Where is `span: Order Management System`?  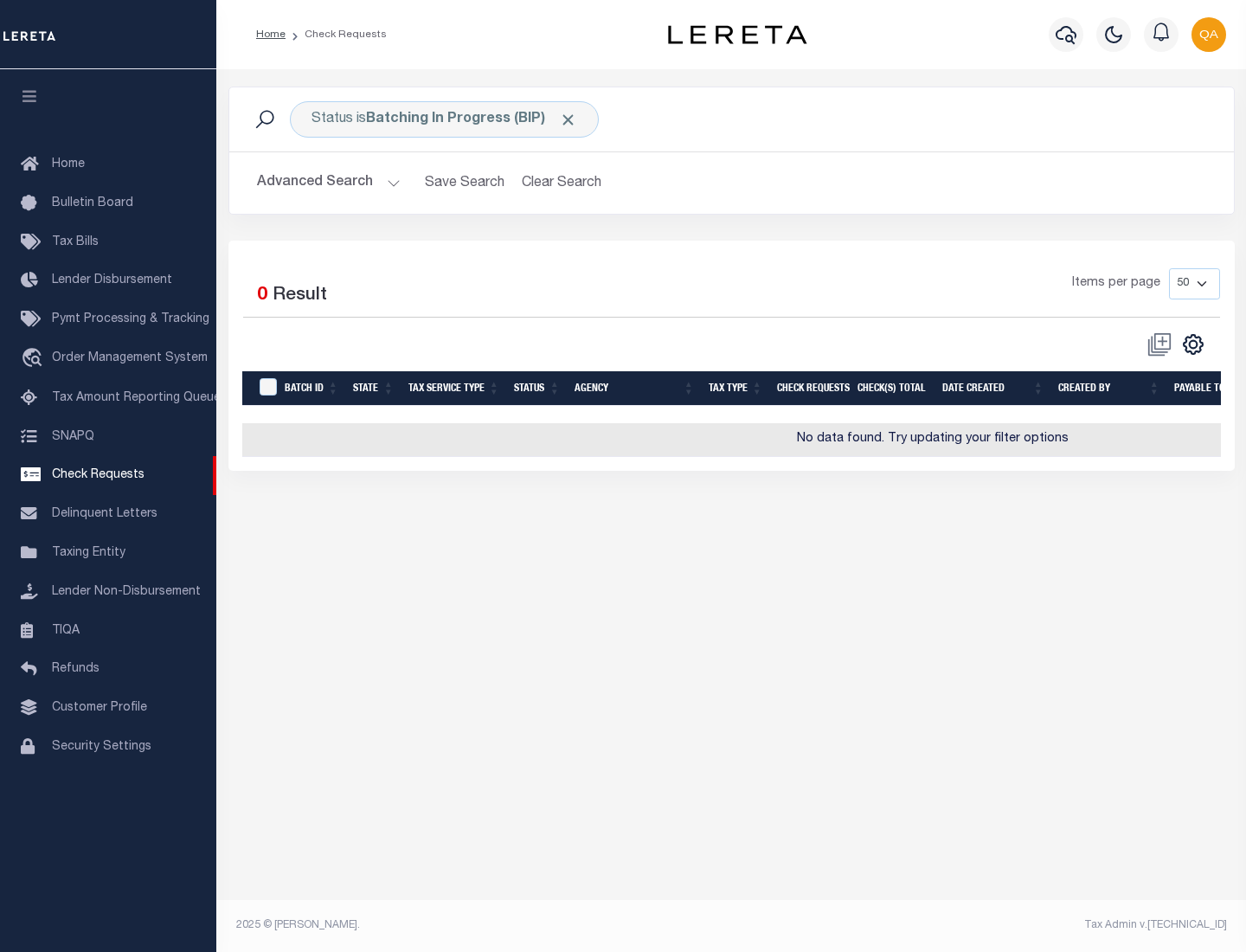
span: Order Management System is located at coordinates (130, 358).